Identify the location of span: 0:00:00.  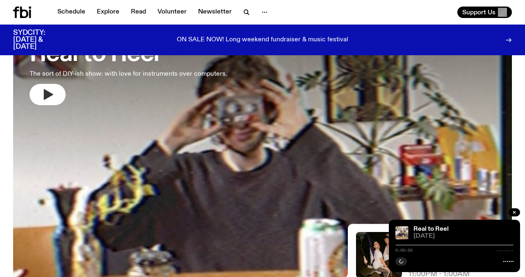
(404, 251).